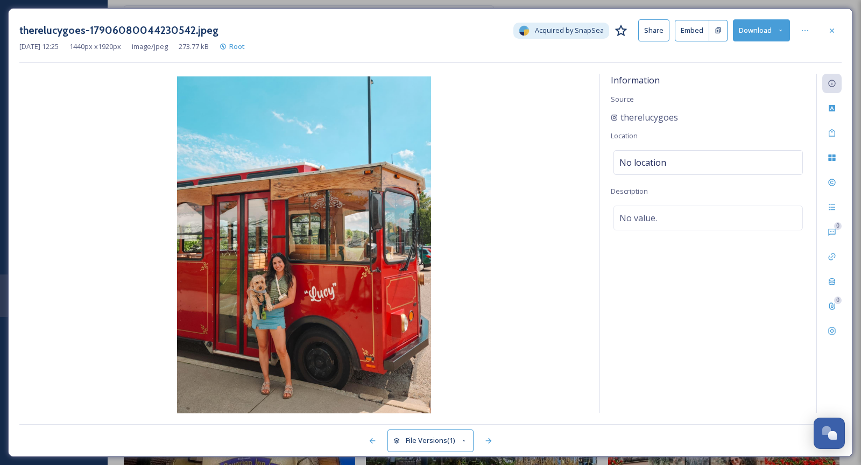  I want to click on span: No value., so click(638, 218).